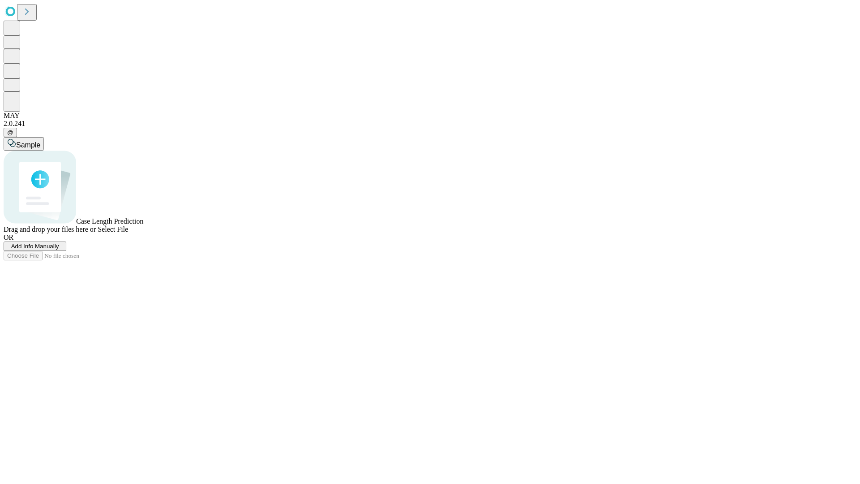 The width and height of the screenshot is (860, 484). What do you see at coordinates (113, 229) in the screenshot?
I see `span: Select File` at bounding box center [113, 229].